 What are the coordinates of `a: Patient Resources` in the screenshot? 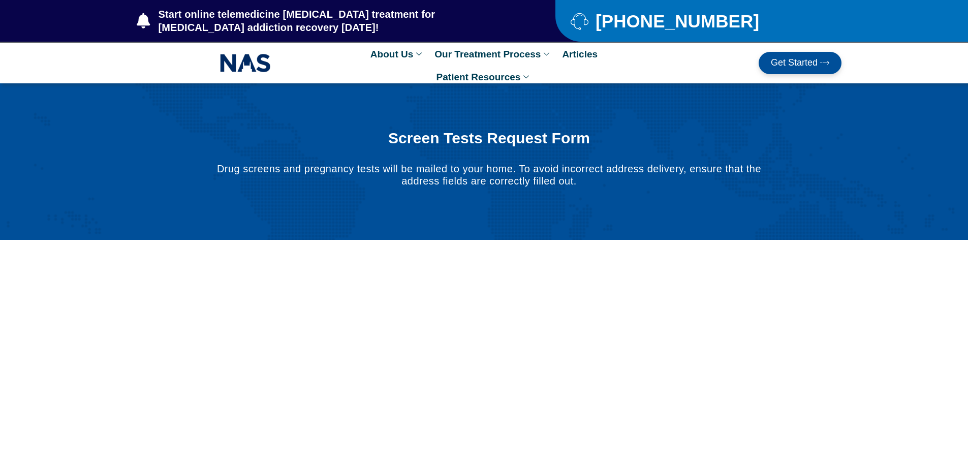 It's located at (484, 77).